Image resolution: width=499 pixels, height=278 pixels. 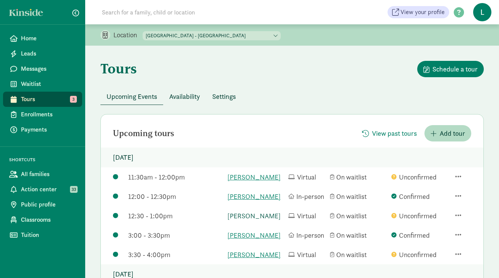 What do you see at coordinates (176, 196) in the screenshot?
I see `div: 12:00 - 12:30pm` at bounding box center [176, 196].